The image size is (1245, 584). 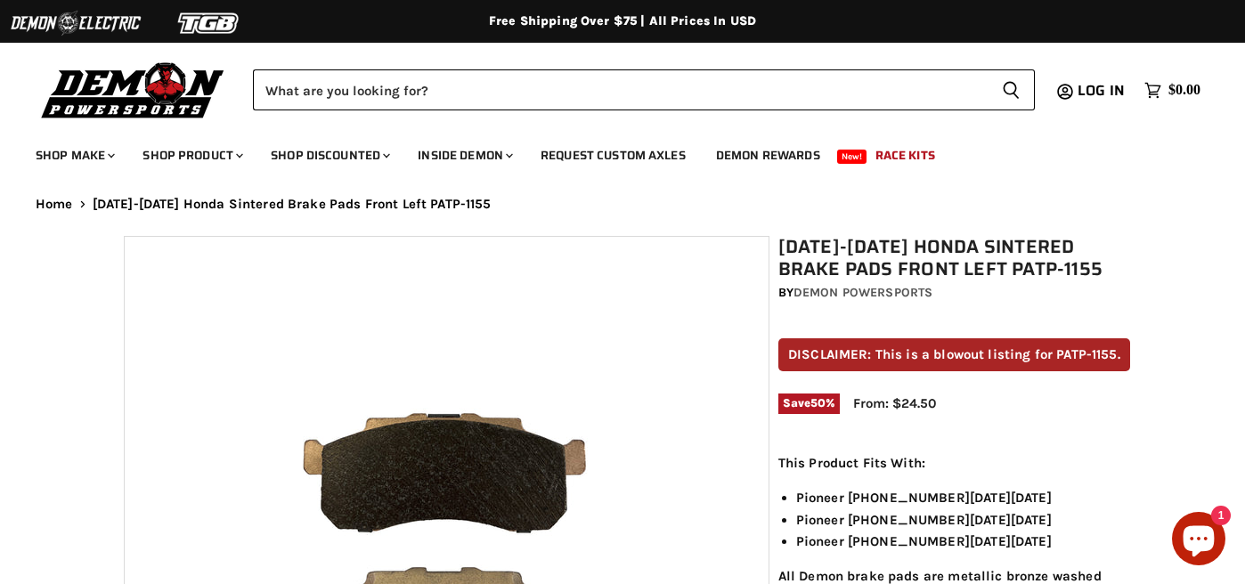 What do you see at coordinates (767, 155) in the screenshot?
I see `a: Demon Rewards` at bounding box center [767, 155].